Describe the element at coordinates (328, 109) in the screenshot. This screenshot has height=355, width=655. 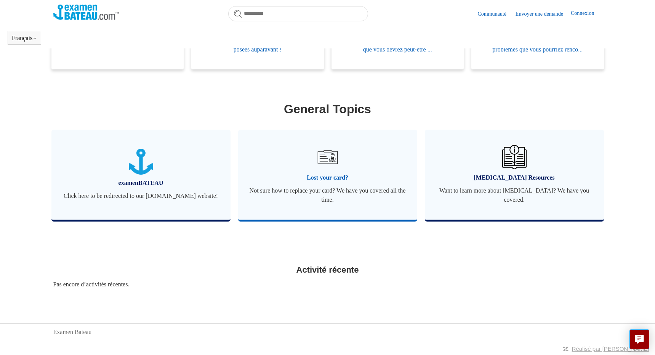
I see `h1: General Topics` at that location.